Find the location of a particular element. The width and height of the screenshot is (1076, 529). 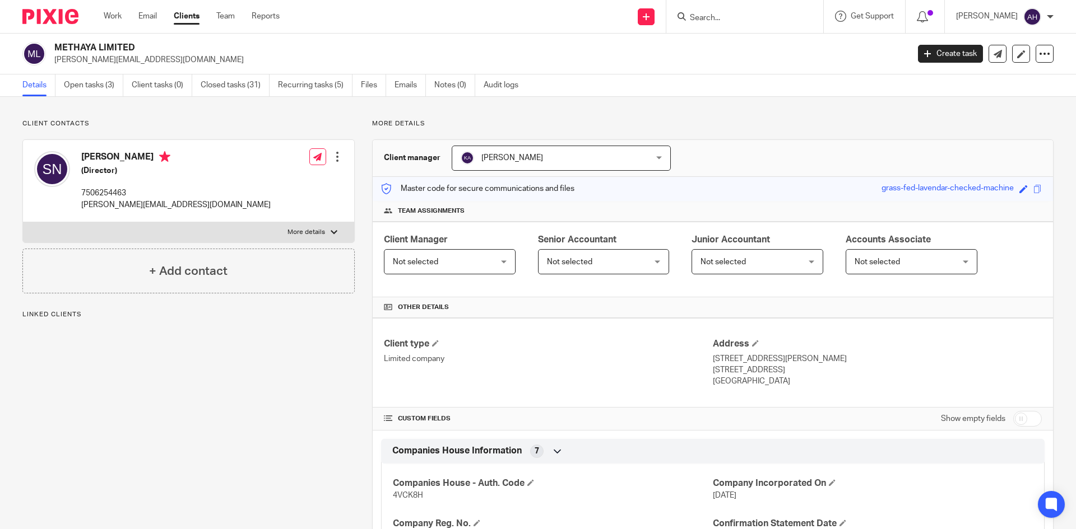

p: Linked clients is located at coordinates (188, 315).